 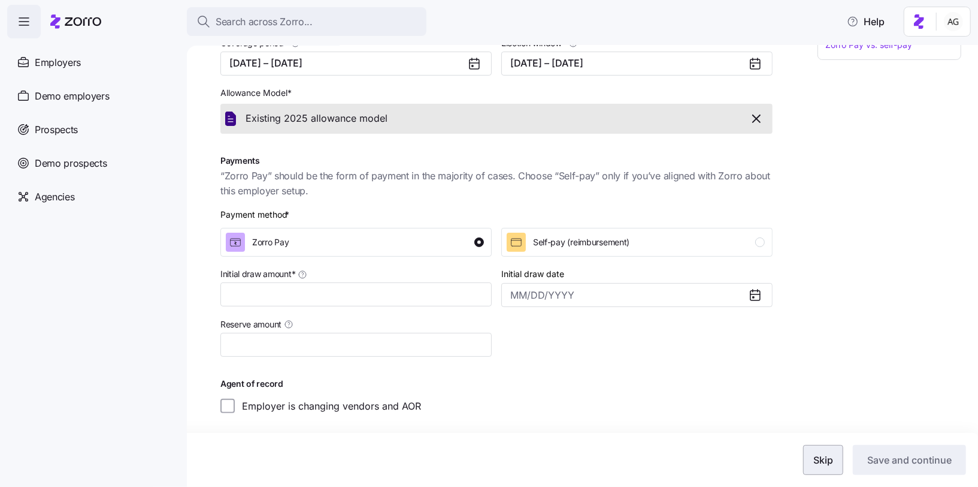 I want to click on button: Search across Zorro..., so click(x=307, y=22).